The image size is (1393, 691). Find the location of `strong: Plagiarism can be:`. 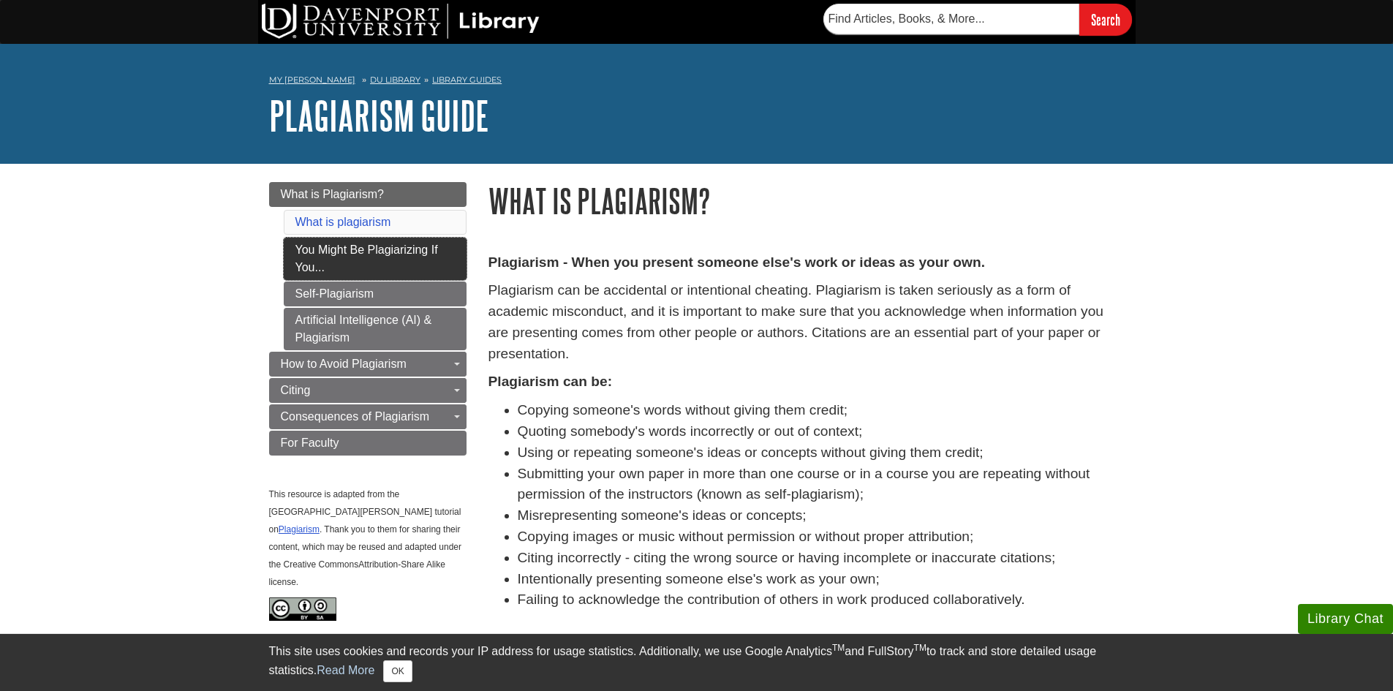

strong: Plagiarism can be: is located at coordinates (551, 381).